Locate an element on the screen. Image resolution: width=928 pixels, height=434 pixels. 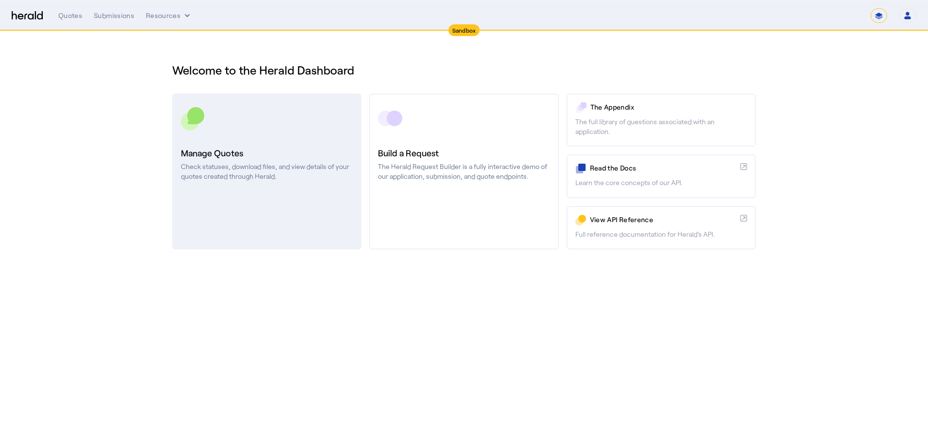
h1: Welcome to the Herald Dashboard is located at coordinates (464, 70).